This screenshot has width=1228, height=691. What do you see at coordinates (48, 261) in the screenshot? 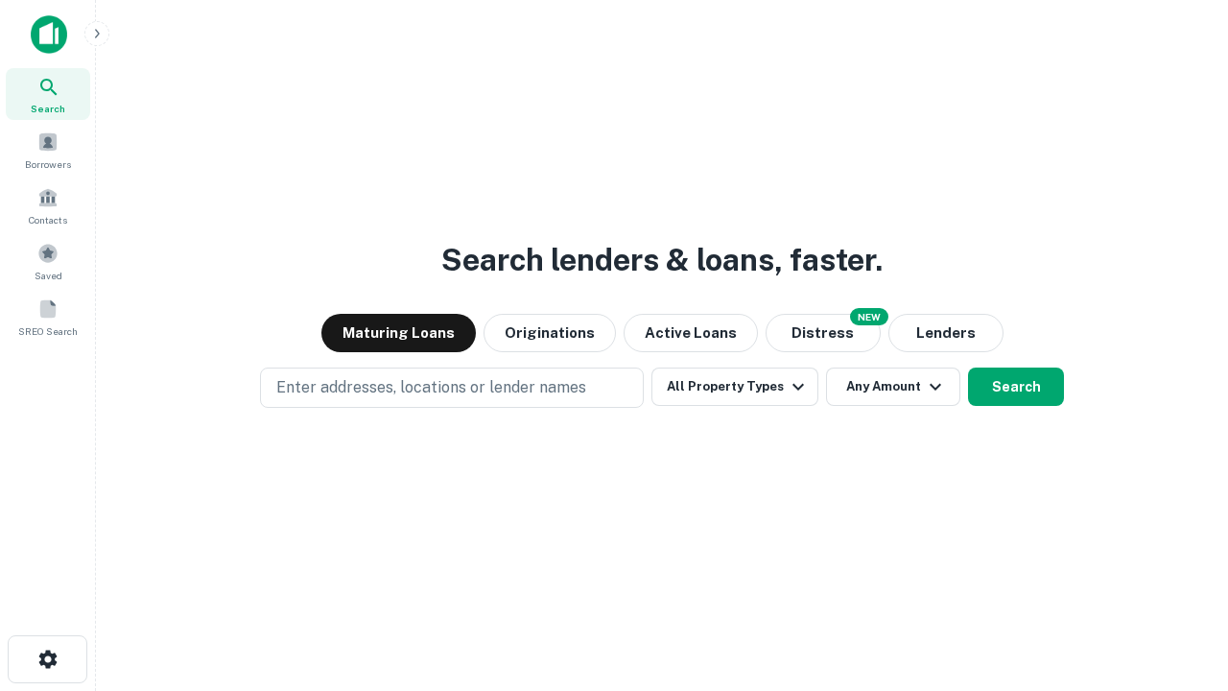
I see `div: Saved` at bounding box center [48, 261].